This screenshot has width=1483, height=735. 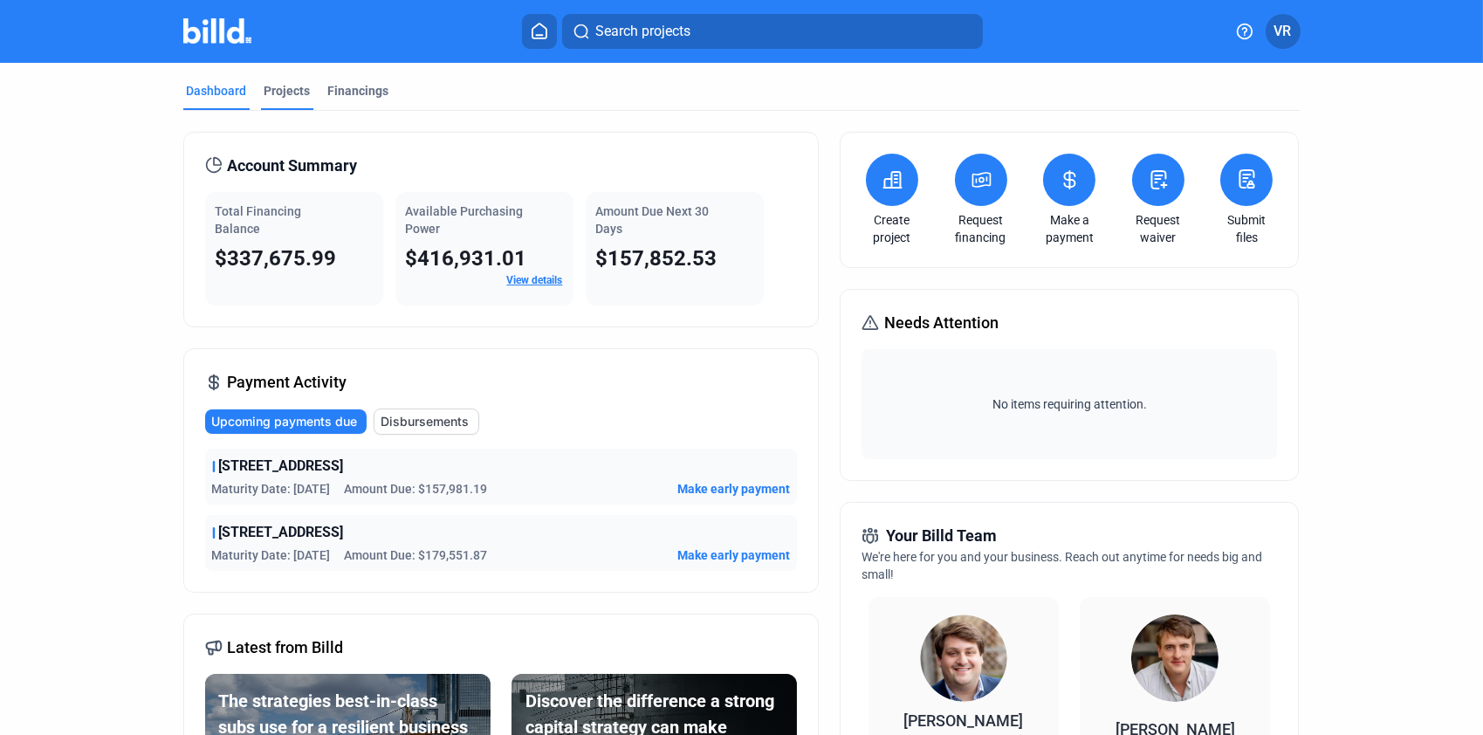 I want to click on button: Search projects, so click(x=773, y=31).